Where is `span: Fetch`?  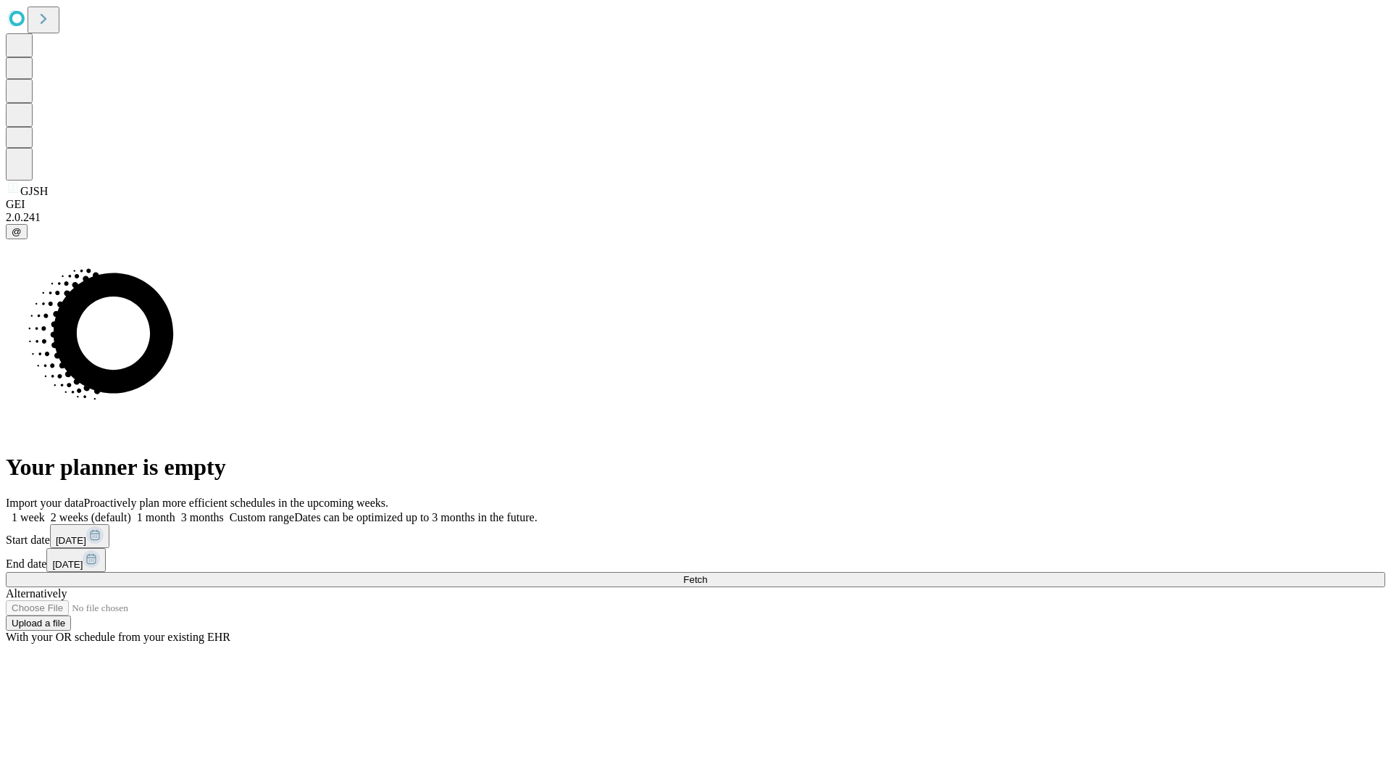
span: Fetch is located at coordinates (695, 579).